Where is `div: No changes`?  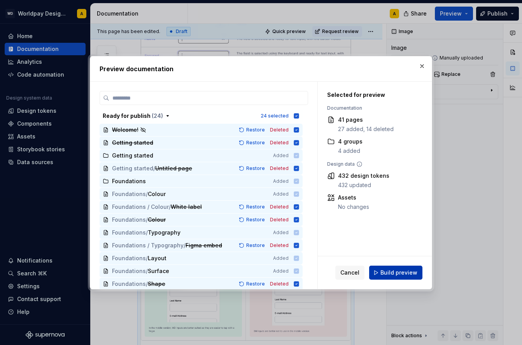 div: No changes is located at coordinates (354, 207).